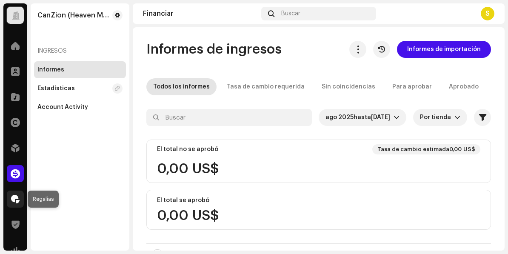  What do you see at coordinates (437, 117) in the screenshot?
I see `span: Por tienda` at bounding box center [437, 117].